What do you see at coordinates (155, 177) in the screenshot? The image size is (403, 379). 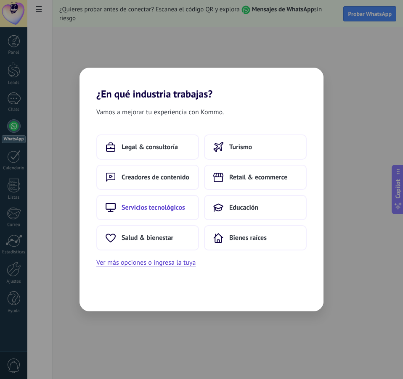 I see `span: Creadores de contenido` at bounding box center [155, 177].